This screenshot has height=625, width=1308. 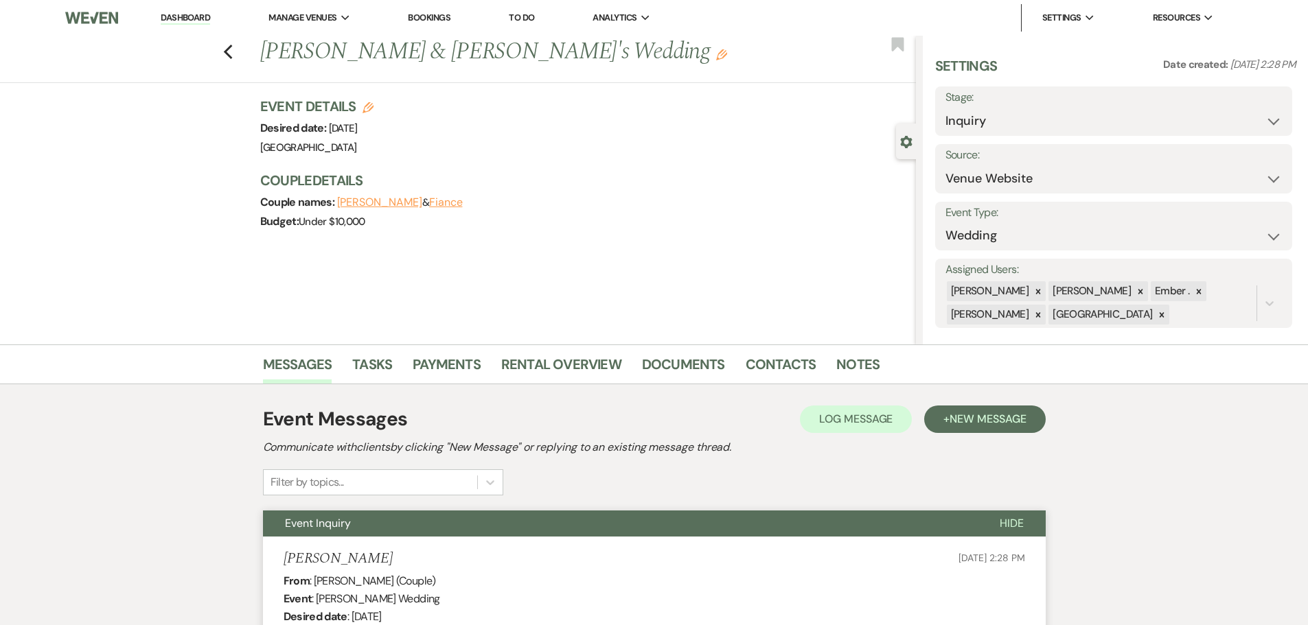 What do you see at coordinates (857, 369) in the screenshot?
I see `a: Notes` at bounding box center [857, 369].